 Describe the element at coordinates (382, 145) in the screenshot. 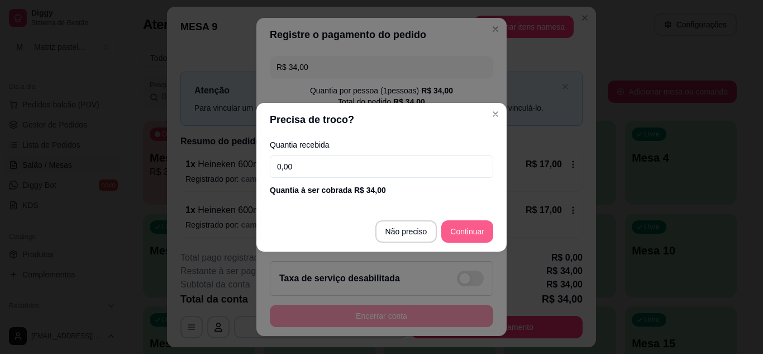

I see `label: Quantia recebida` at that location.